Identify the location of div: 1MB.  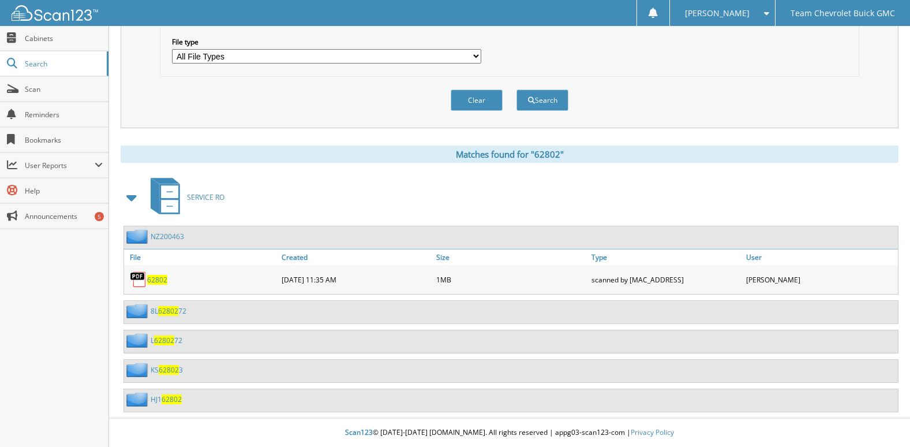
(511, 279).